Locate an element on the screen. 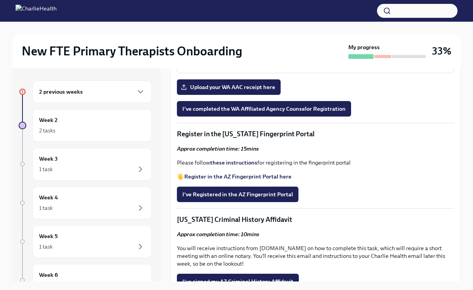  h6: 2 previous weeks is located at coordinates (61, 92).